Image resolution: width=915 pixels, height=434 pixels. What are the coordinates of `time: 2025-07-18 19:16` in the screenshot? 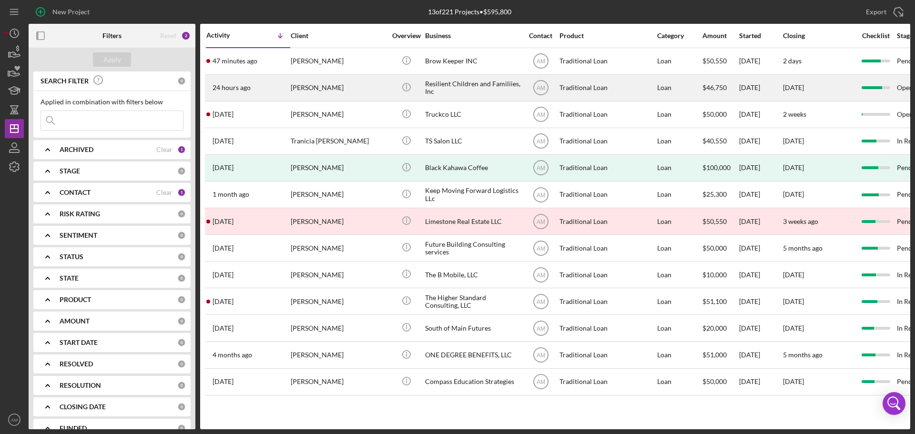 It's located at (223, 222).